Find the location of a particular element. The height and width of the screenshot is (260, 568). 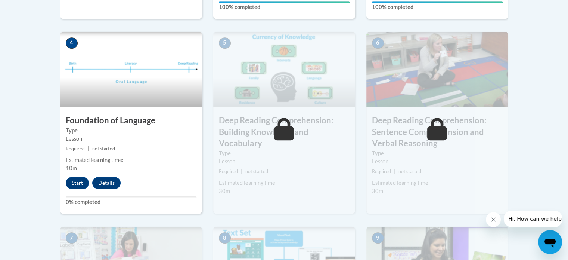

h3: Deep Reading Comprehension: Sentence Comprehension and Verbal Reasoning is located at coordinates (437, 132).